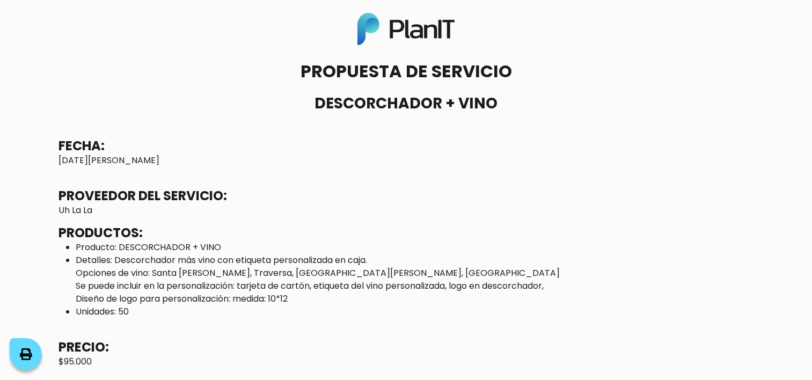  What do you see at coordinates (143, 196) in the screenshot?
I see `h4: PROVEEDOR DEL SERVICIO:` at bounding box center [143, 196].